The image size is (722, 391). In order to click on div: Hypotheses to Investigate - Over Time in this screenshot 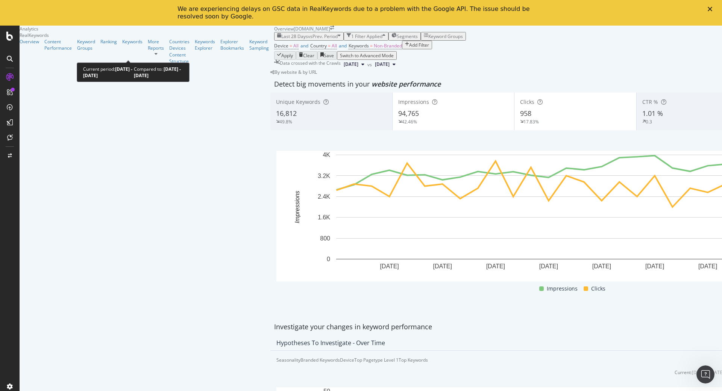, I will do `click(330, 343)`.